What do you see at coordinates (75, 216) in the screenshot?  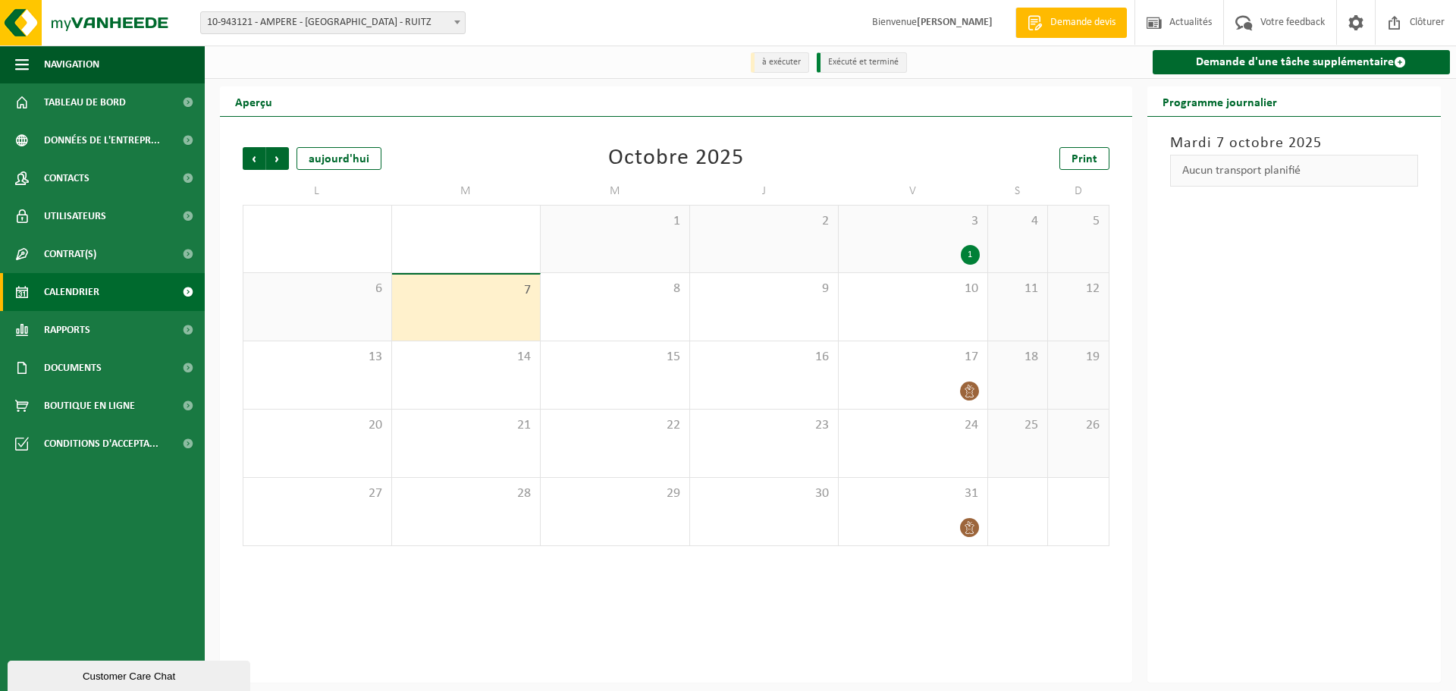 I see `span: Utilisateurs` at bounding box center [75, 216].